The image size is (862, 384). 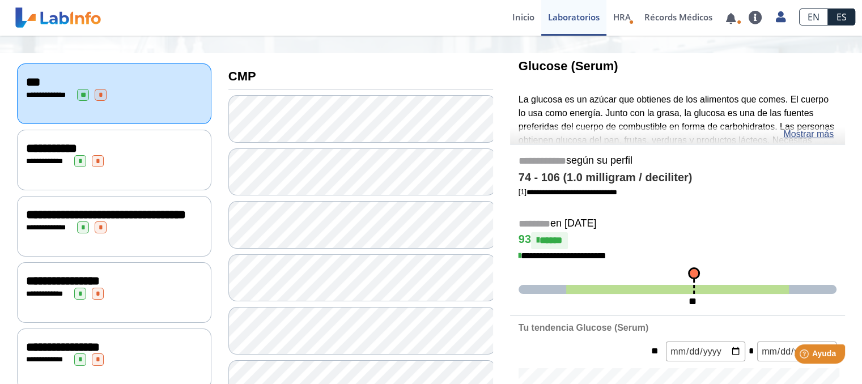 I want to click on a: Mostrar más, so click(x=808, y=134).